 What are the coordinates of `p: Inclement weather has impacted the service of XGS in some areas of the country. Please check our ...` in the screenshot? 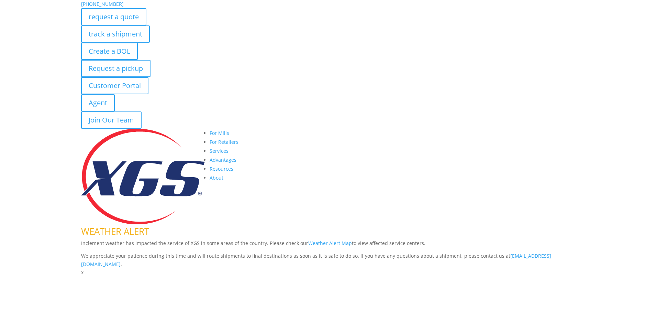 It's located at (329, 246).